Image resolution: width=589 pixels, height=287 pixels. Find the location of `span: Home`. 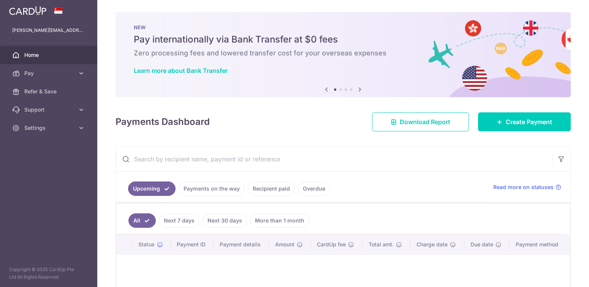

span: Home is located at coordinates (49, 55).